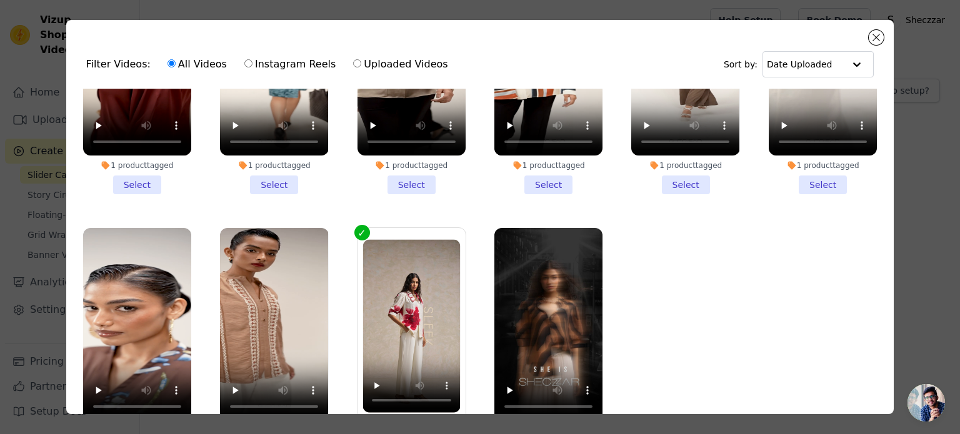  Describe the element at coordinates (197, 64) in the screenshot. I see `label: All Videos` at that location.